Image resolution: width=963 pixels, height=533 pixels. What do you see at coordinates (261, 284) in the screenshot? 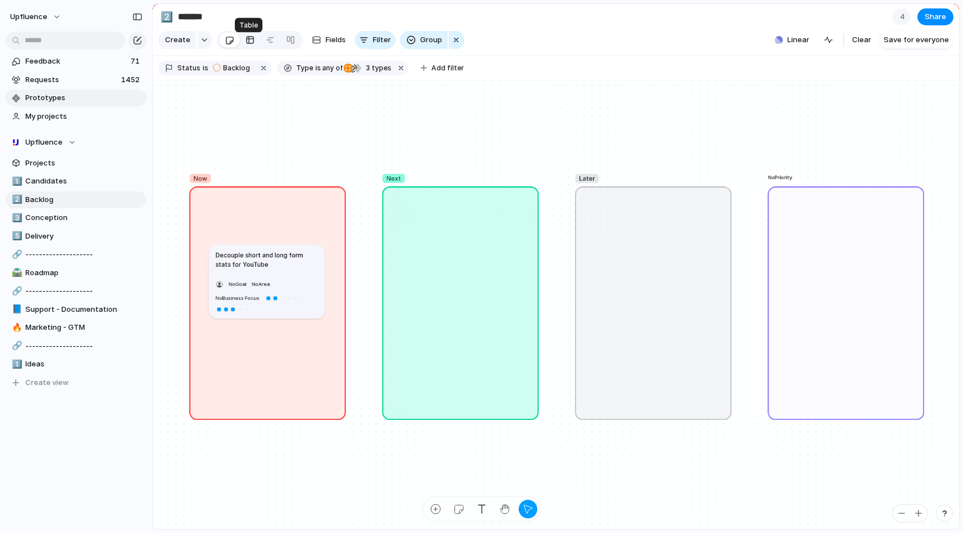
I see `span: No Area` at bounding box center [261, 284].